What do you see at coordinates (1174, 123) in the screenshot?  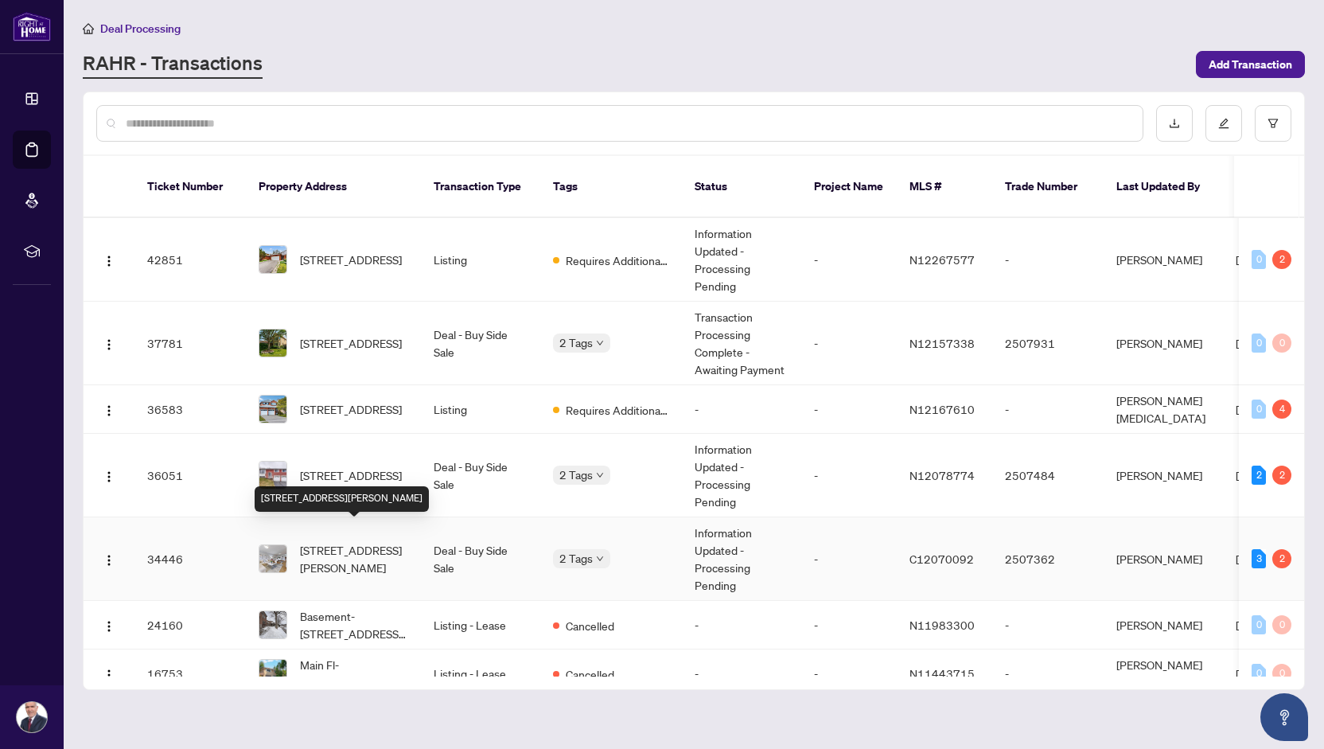 I see `span: download` at bounding box center [1174, 123].